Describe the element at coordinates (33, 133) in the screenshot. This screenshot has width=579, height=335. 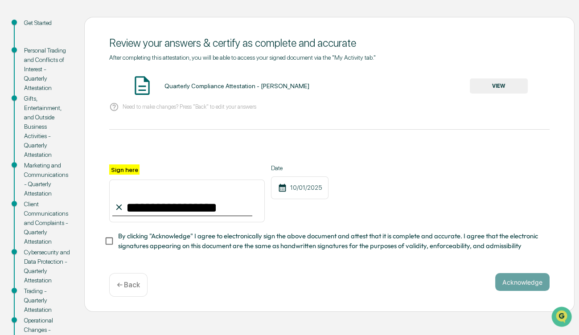
I see `a: 🔎Data Lookup` at that location.